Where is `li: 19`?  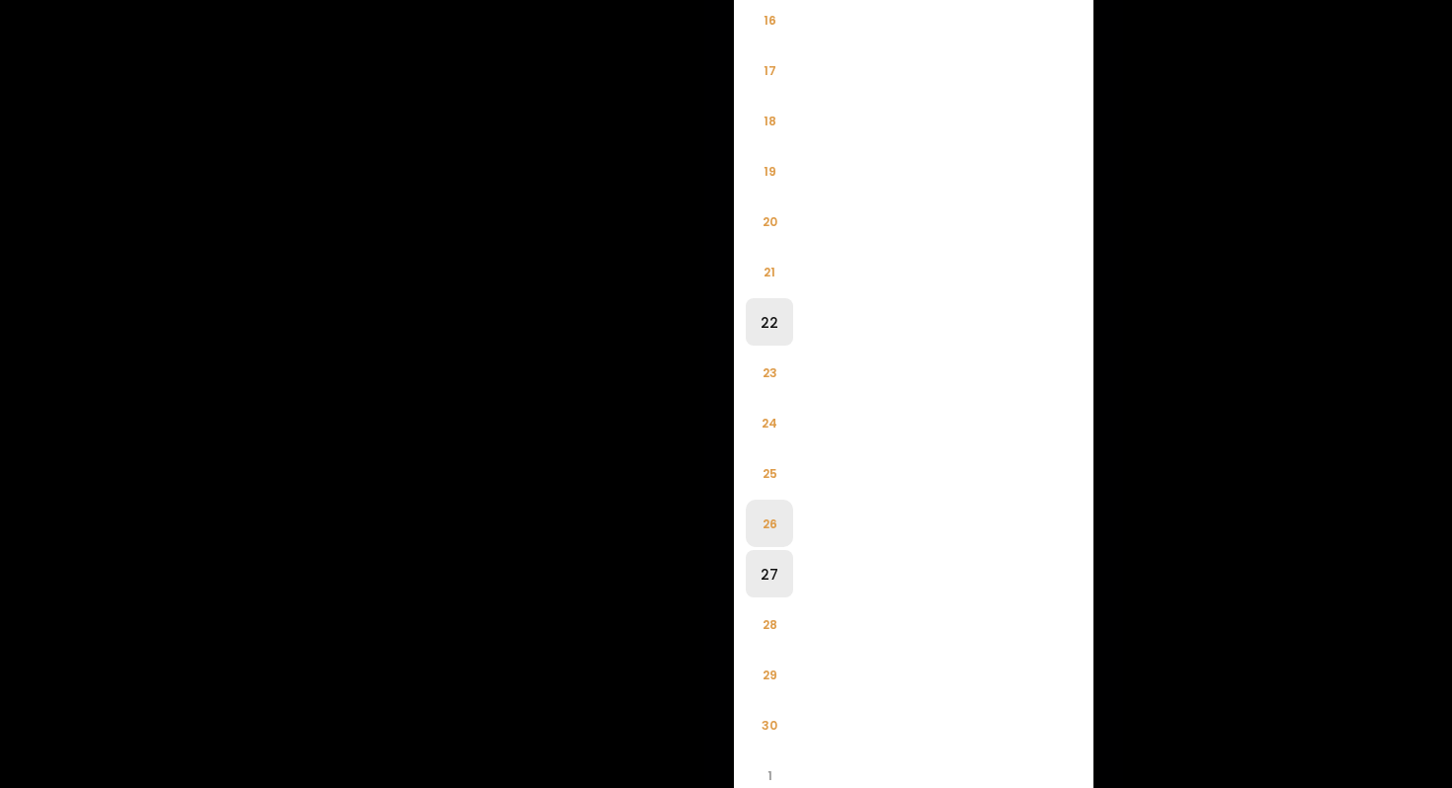
li: 19 is located at coordinates (769, 171).